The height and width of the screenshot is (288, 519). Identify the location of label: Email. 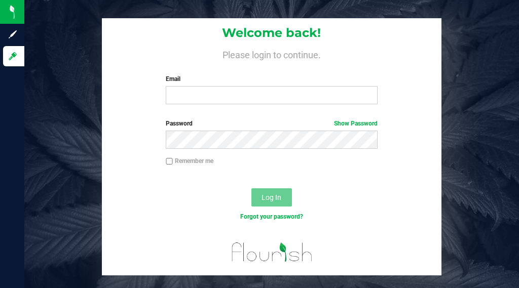
(271, 79).